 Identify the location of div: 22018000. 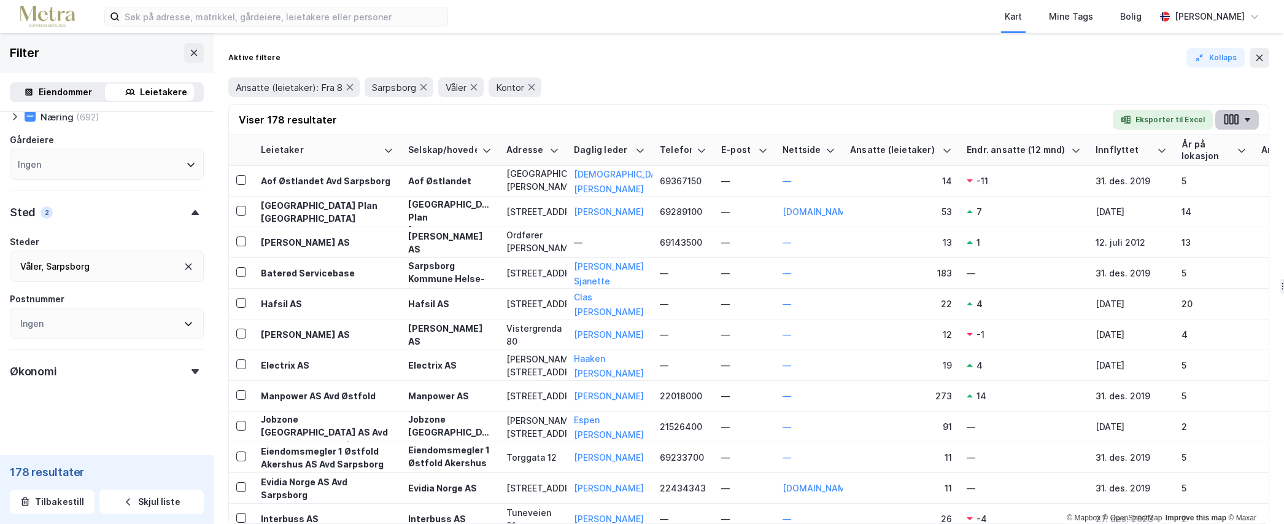
(683, 395).